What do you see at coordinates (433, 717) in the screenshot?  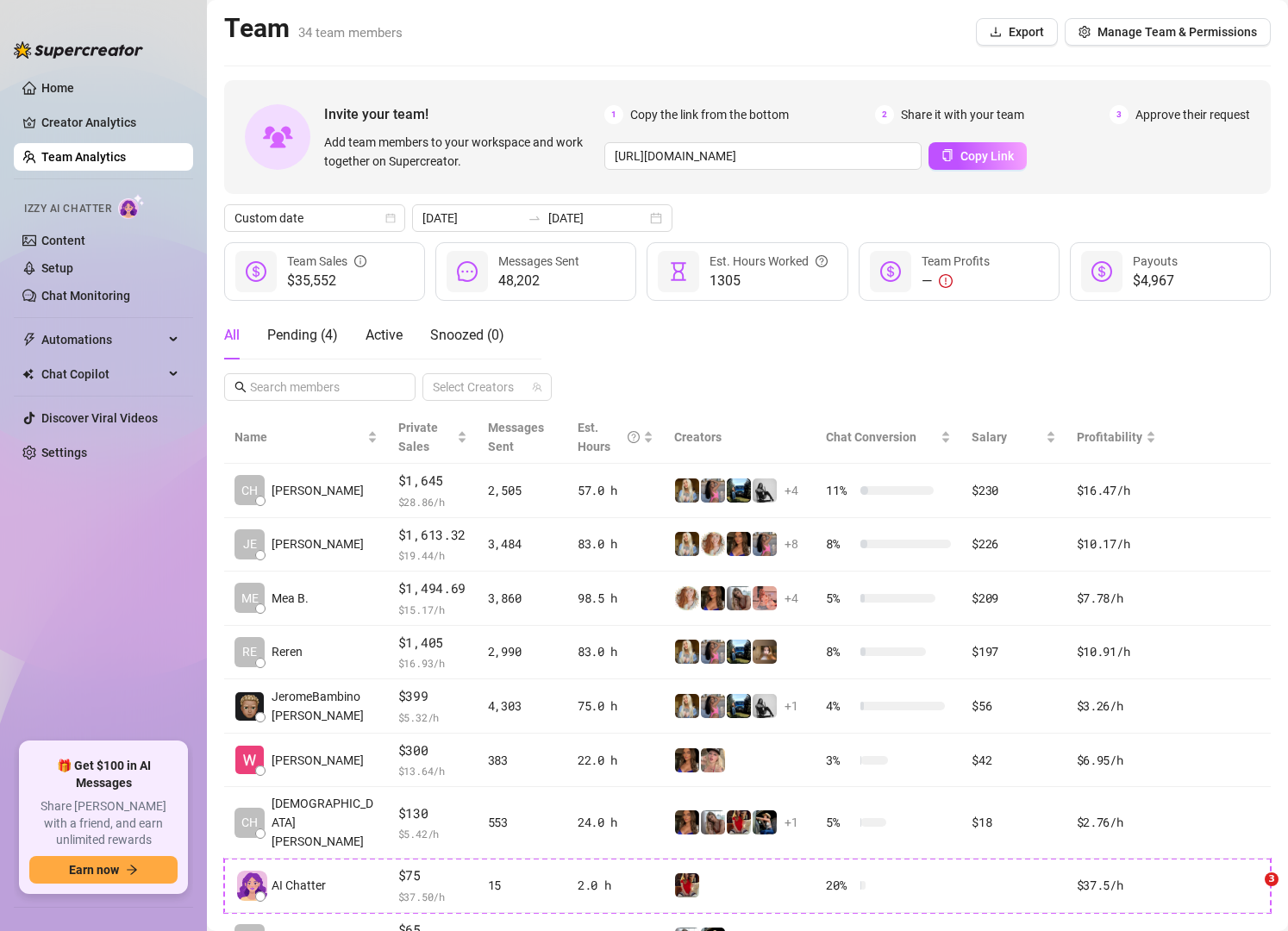 I see `span: $ 5.32 /h` at bounding box center [433, 717].